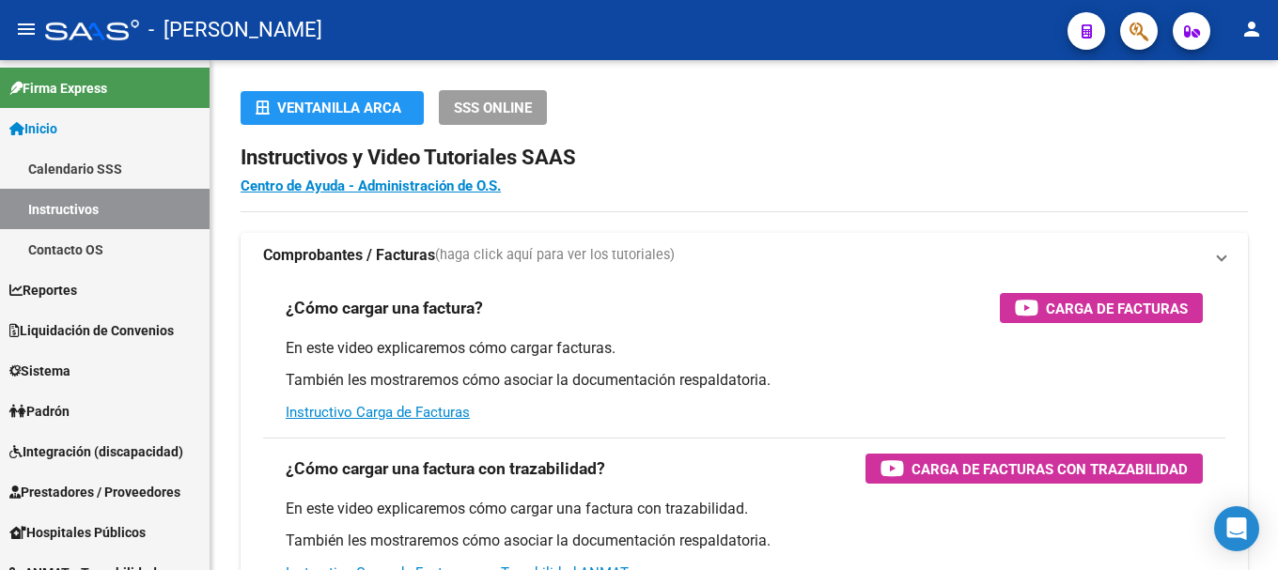 The image size is (1278, 570). I want to click on span: Reportes, so click(43, 290).